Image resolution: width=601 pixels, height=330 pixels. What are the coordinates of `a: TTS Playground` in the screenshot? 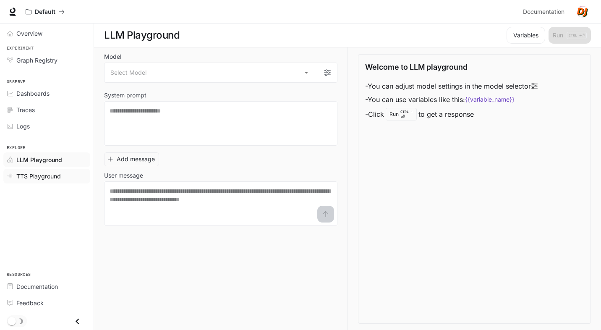 It's located at (47, 176).